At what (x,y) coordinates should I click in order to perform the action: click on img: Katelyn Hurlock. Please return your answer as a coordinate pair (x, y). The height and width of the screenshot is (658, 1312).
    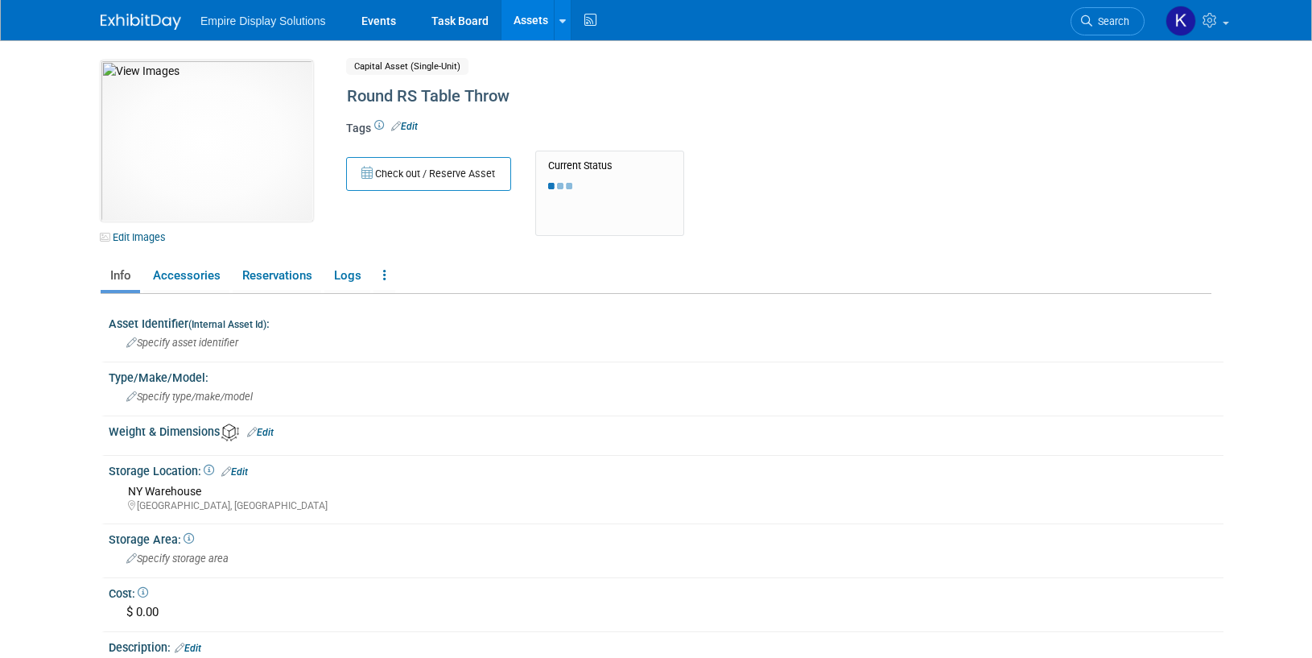
    Looking at the image, I should click on (1181, 21).